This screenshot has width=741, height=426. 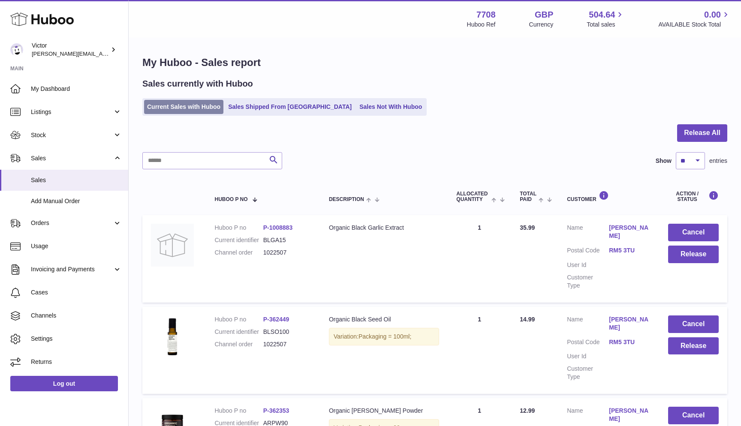 I want to click on a: Current Sales with Huboo, so click(x=184, y=107).